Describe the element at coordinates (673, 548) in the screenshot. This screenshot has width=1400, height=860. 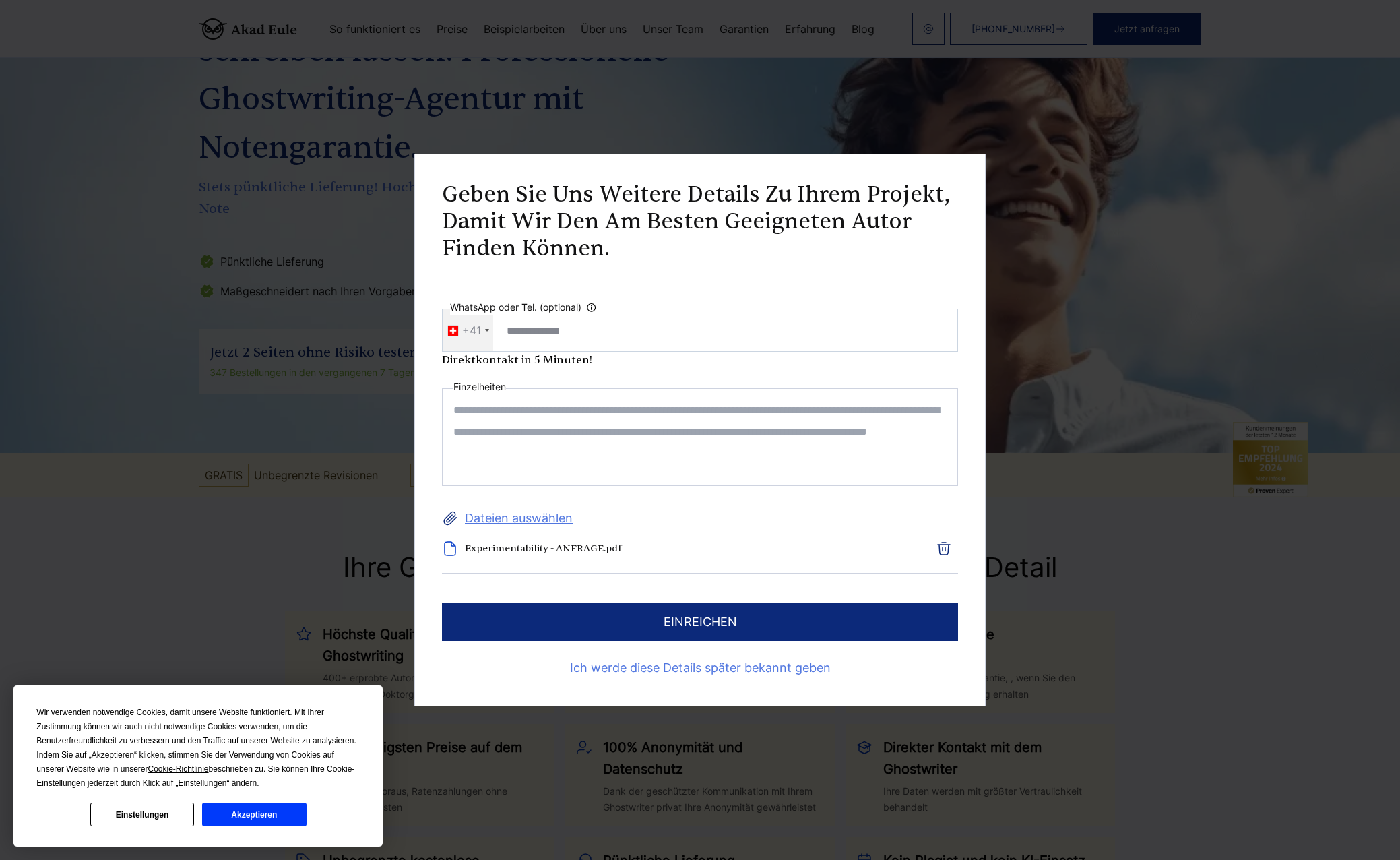
I see `li: Experimentability - ANFRAGE.pdf` at that location.